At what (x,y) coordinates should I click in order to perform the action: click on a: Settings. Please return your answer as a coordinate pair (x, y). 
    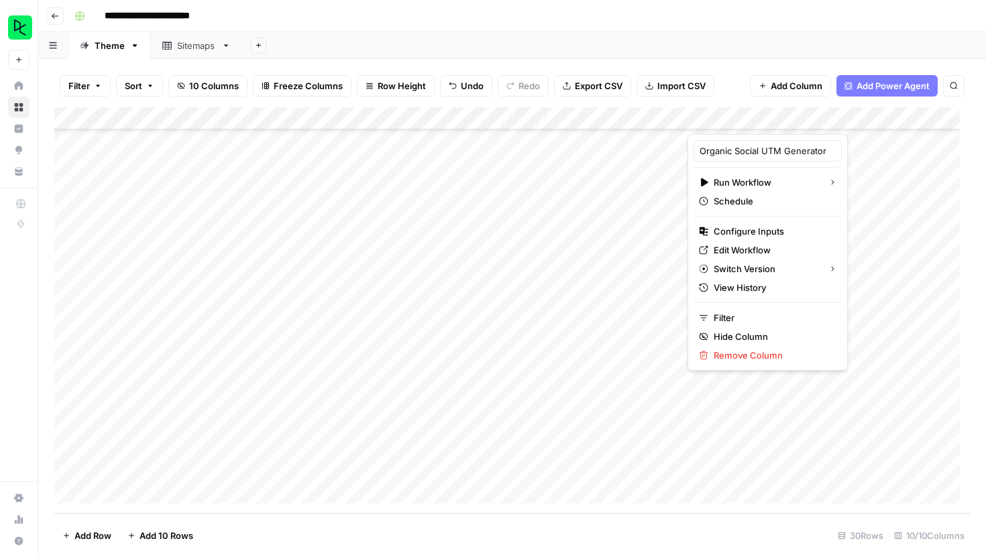
    Looking at the image, I should click on (19, 498).